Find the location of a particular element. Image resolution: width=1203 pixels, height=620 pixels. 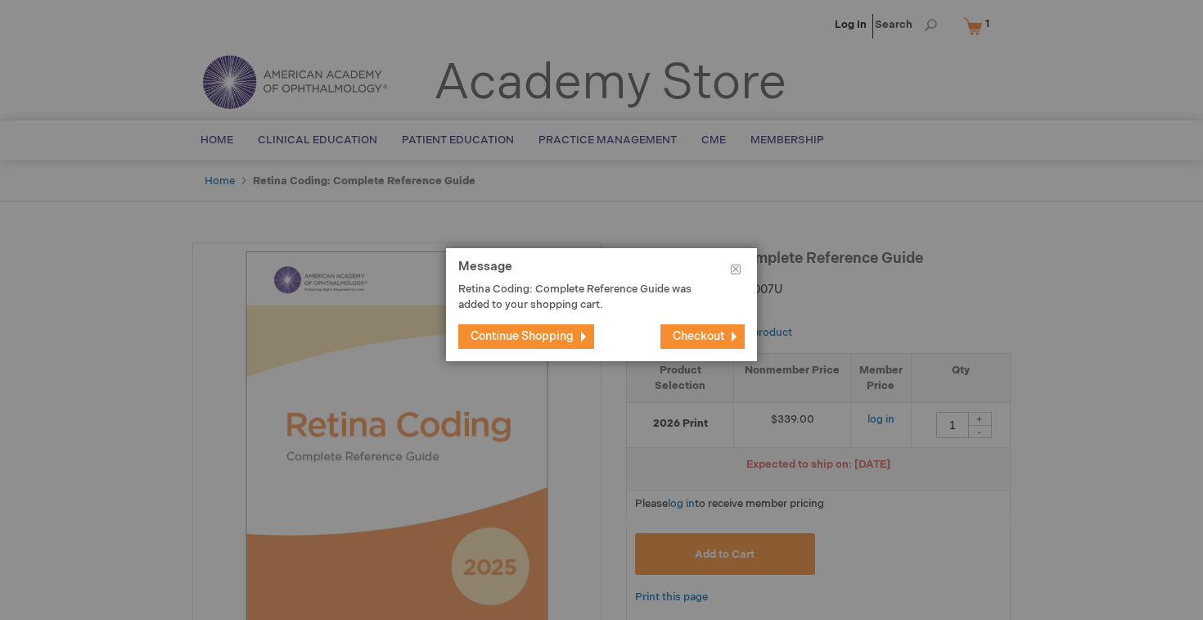

button: Checkout is located at coordinates (702, 336).